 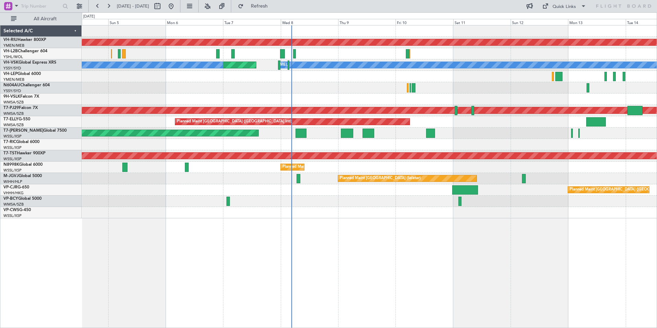 What do you see at coordinates (284, 65) in the screenshot?
I see `div: MEL` at bounding box center [284, 65].